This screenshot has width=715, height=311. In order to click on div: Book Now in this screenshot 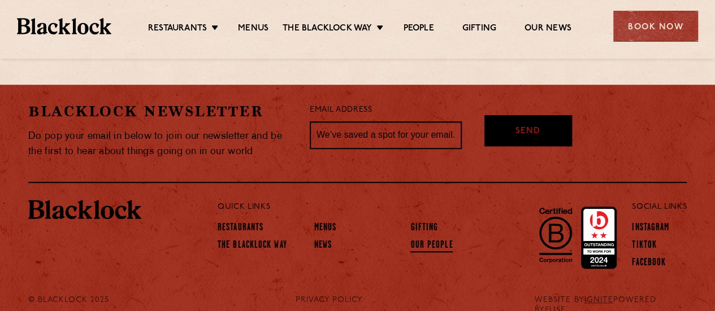, I will do `click(655, 26)`.